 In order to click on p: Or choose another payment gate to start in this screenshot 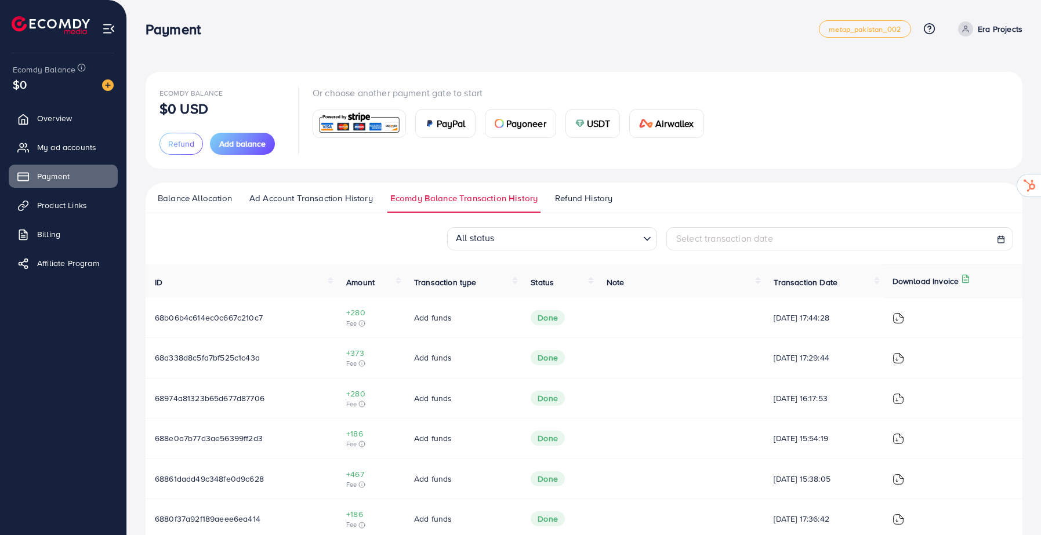, I will do `click(513, 93)`.